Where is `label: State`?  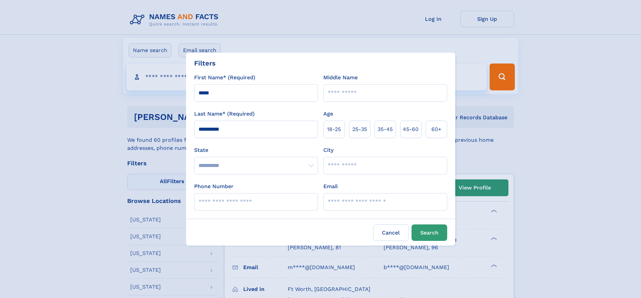 label: State is located at coordinates (256, 150).